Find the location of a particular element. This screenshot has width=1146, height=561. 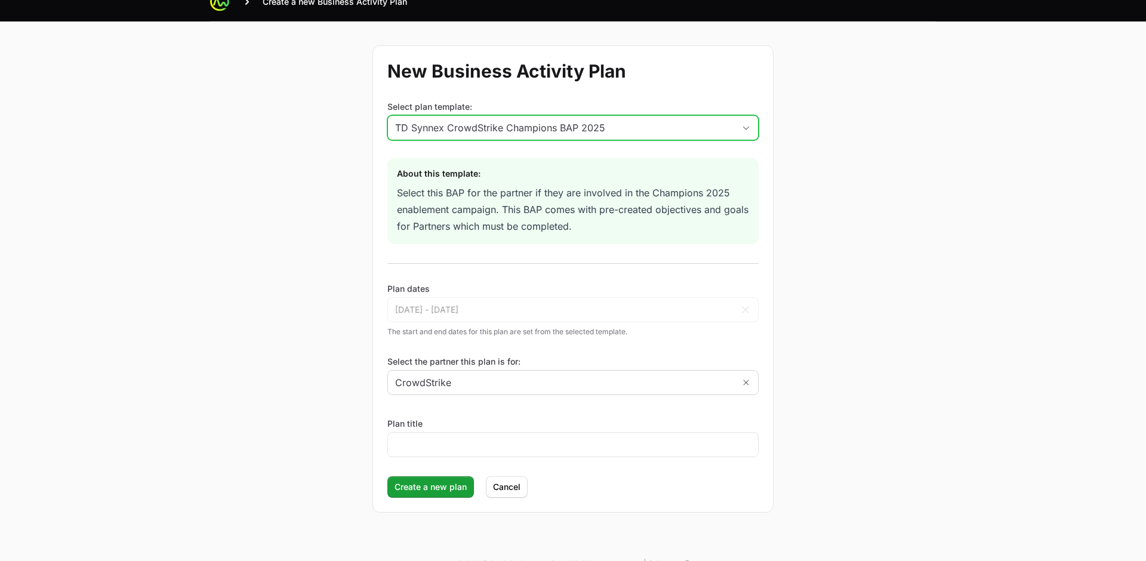

label: Select the partner this plan is for: is located at coordinates (573, 362).